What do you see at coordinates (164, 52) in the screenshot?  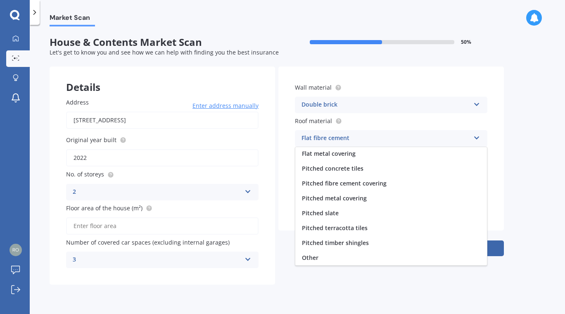 I see `span: Let's get to know you and see how we can help with finding you the best insurance` at bounding box center [164, 52].